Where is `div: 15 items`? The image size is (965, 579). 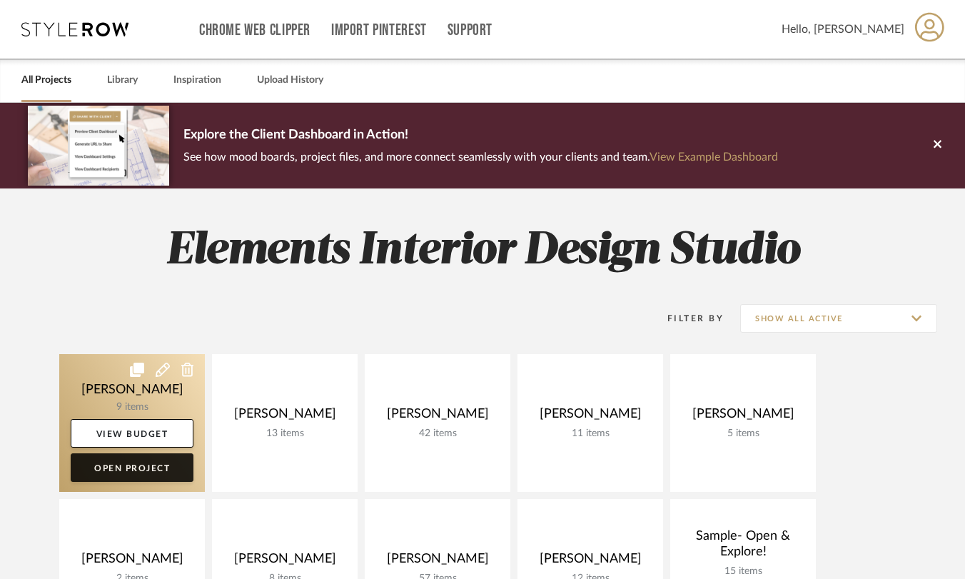
div: 15 items is located at coordinates (743, 571).